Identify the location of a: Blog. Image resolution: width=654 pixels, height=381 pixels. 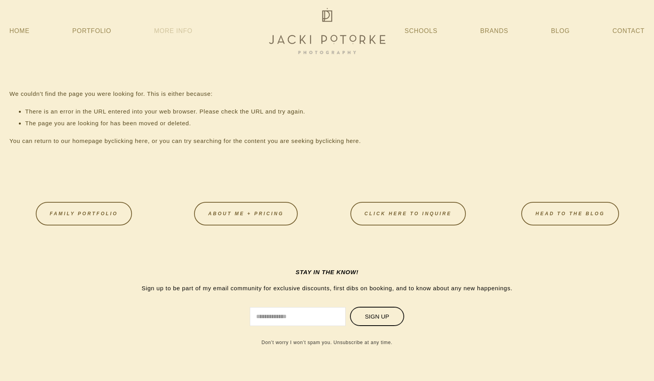
(561, 31).